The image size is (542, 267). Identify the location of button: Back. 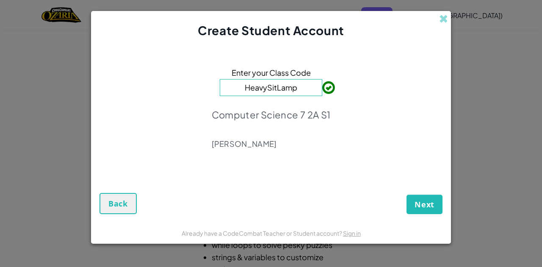
(118, 204).